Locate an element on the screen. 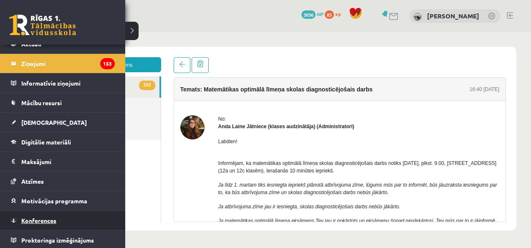  a: 152Ienākošie is located at coordinates (76, 55).